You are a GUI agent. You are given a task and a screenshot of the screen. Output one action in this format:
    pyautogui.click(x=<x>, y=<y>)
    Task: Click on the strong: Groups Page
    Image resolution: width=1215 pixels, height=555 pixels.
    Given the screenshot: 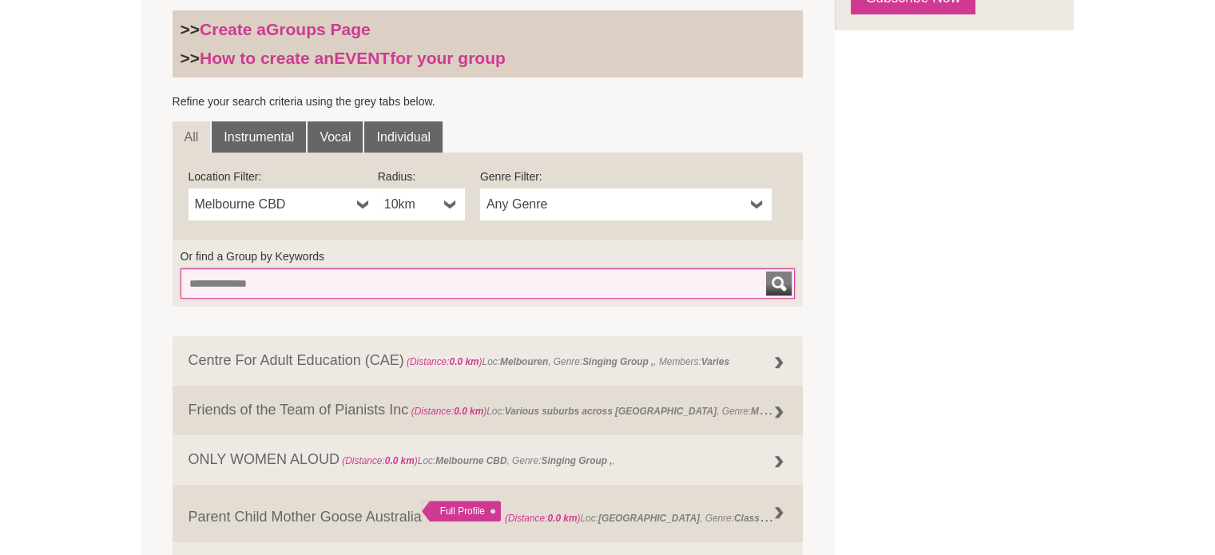 What is the action you would take?
    pyautogui.click(x=318, y=29)
    